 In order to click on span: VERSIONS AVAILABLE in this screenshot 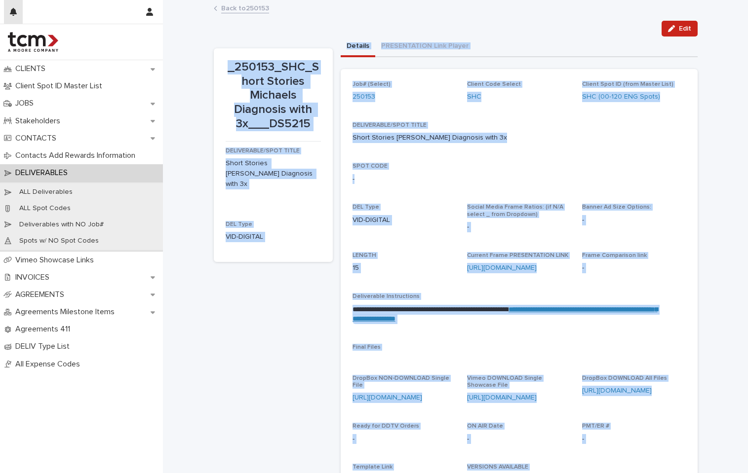, I will do `click(498, 467)`.